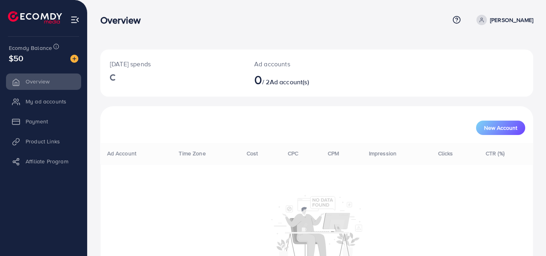 This screenshot has height=256, width=546. What do you see at coordinates (30, 48) in the screenshot?
I see `span: Ecomdy Balance` at bounding box center [30, 48].